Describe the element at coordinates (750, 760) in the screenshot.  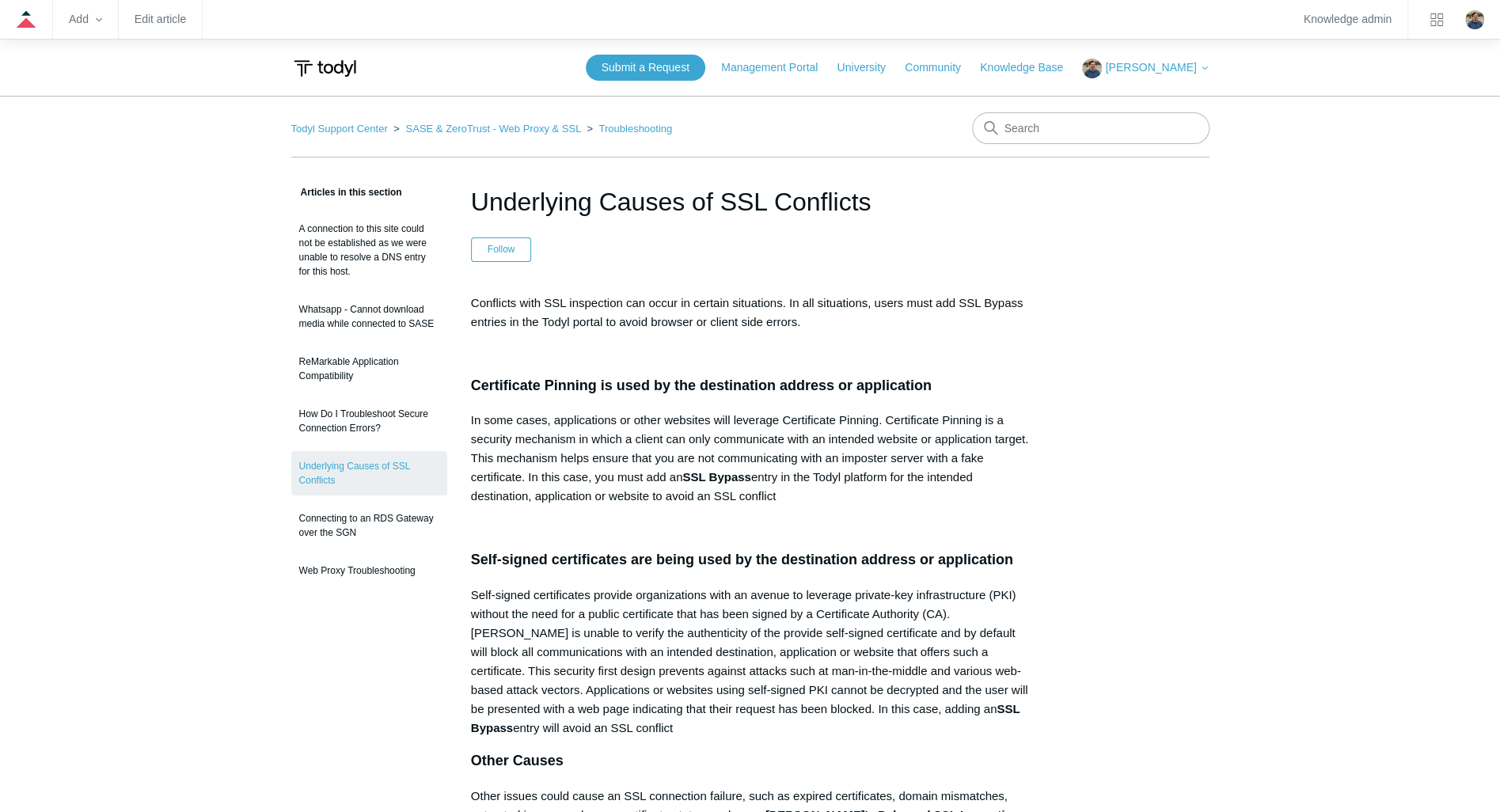
I see `h3: Other Causes` at that location.